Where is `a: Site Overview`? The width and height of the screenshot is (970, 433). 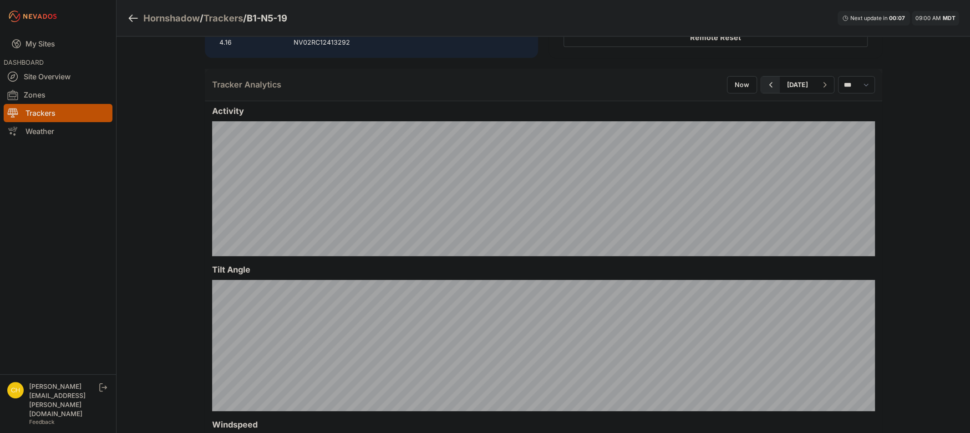
a: Site Overview is located at coordinates (58, 76).